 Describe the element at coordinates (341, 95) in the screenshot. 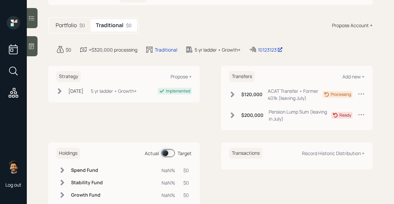

I see `div: Processing` at that location.